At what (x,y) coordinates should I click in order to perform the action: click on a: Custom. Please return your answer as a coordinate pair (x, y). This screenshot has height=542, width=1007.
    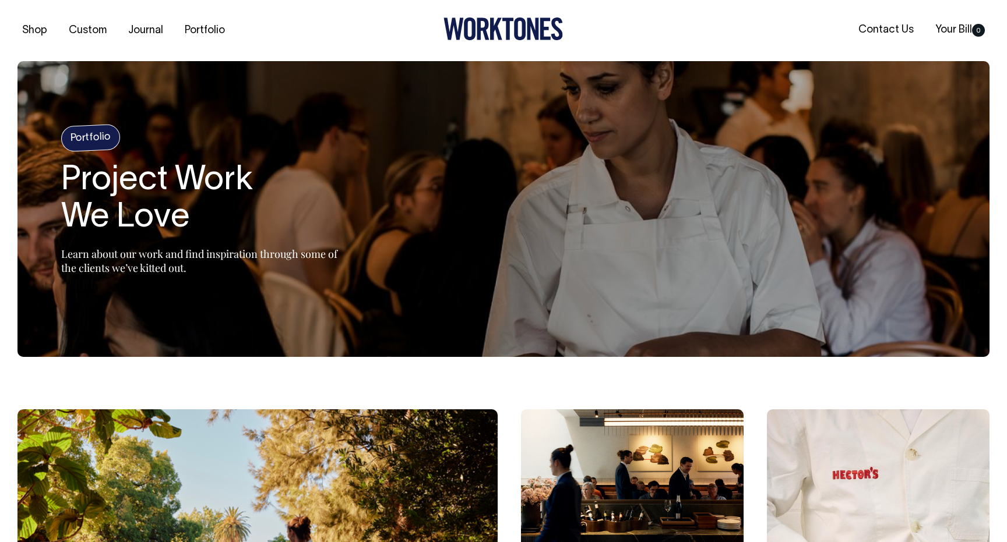
    Looking at the image, I should click on (87, 30).